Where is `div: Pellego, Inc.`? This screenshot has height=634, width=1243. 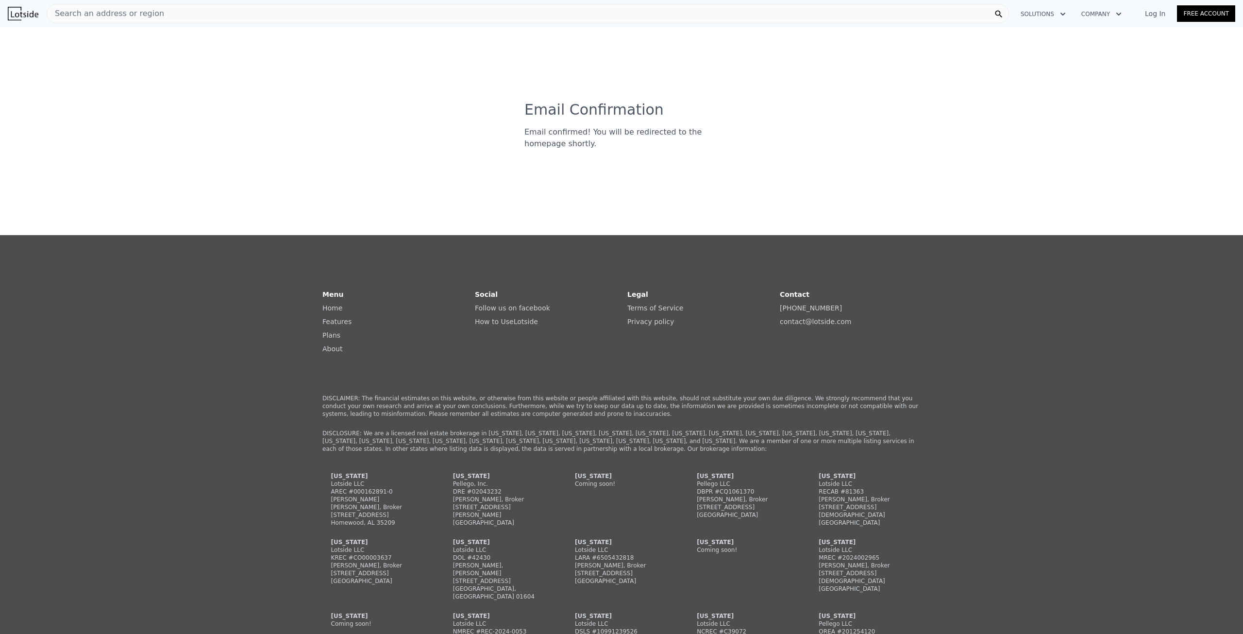
div: Pellego, Inc. is located at coordinates (500, 484).